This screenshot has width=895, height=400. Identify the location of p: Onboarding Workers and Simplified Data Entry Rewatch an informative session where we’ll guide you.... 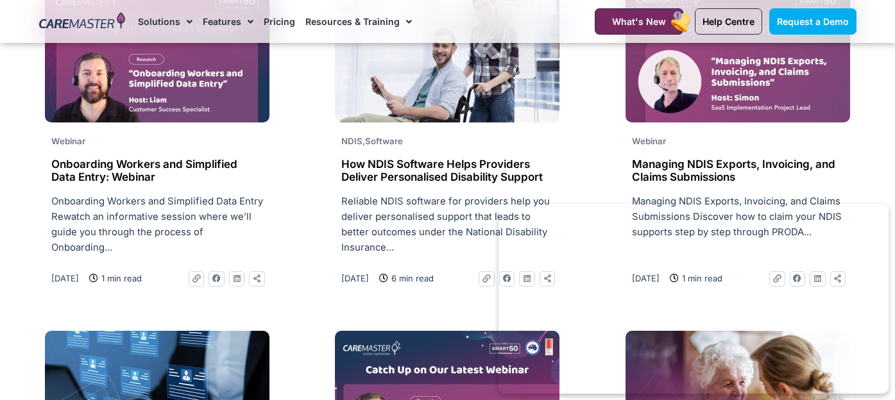
(157, 224).